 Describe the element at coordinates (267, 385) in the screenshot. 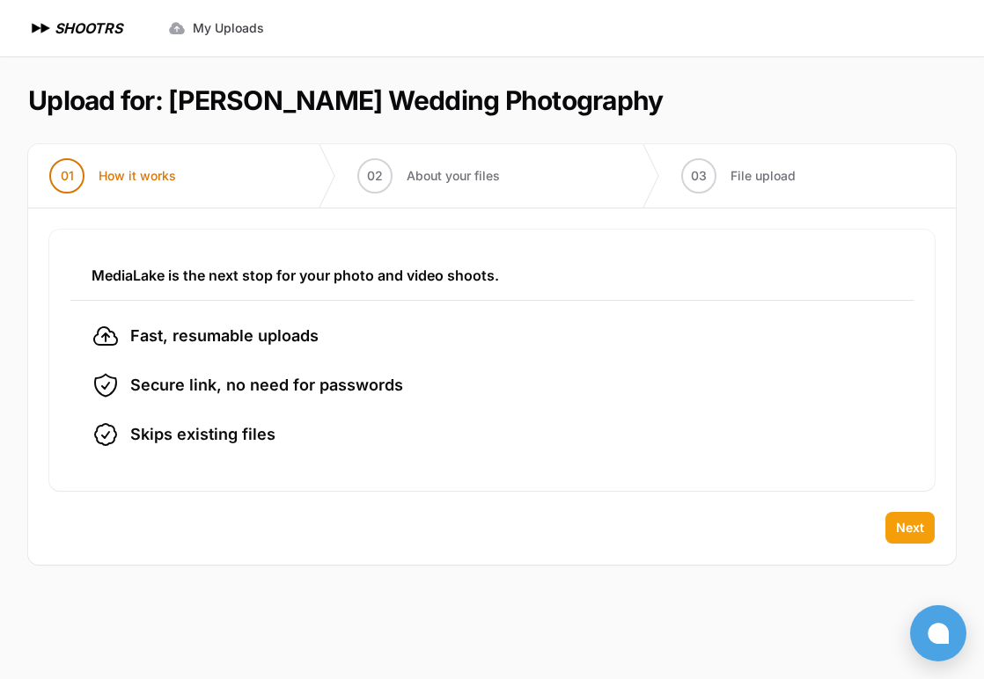

I see `span: Secure link, no need for passwords` at that location.